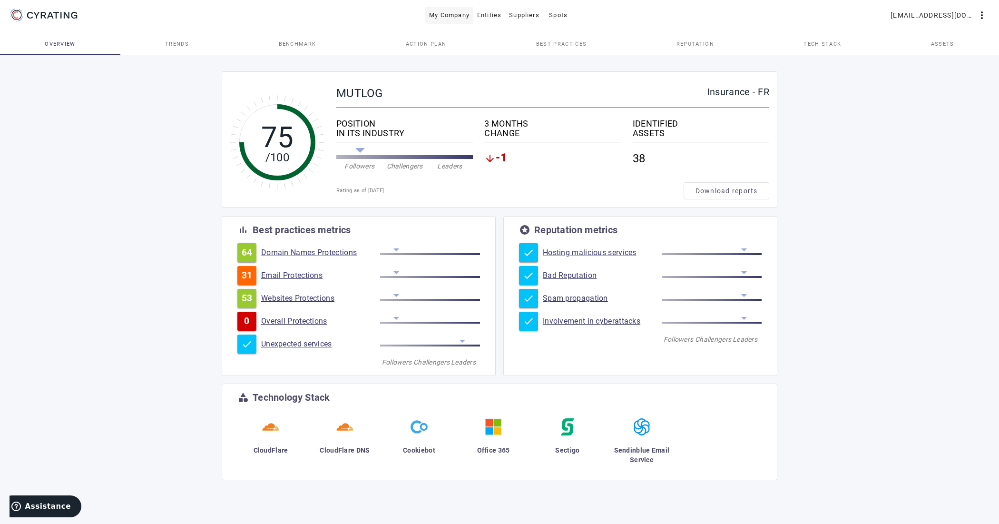  What do you see at coordinates (271, 443) in the screenshot?
I see `a: CloudFlare` at bounding box center [271, 443].